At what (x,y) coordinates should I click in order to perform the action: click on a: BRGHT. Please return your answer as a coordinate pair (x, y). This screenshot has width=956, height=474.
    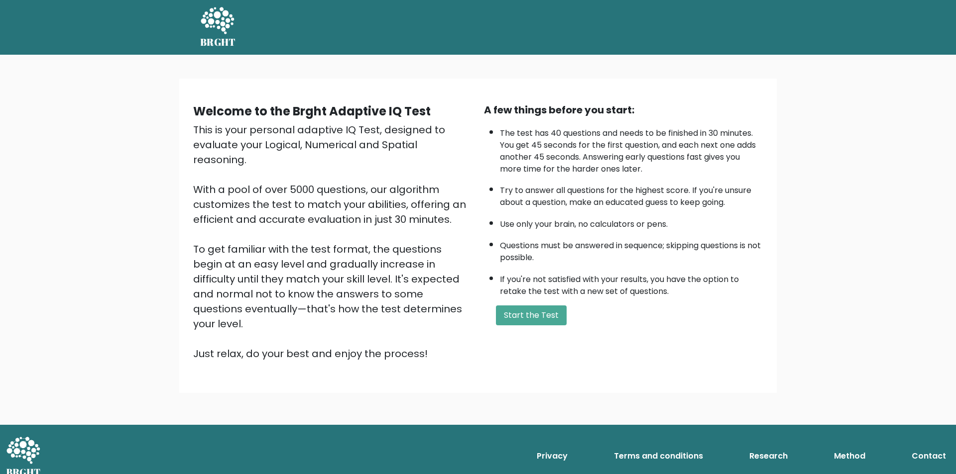
    Looking at the image, I should click on (218, 27).